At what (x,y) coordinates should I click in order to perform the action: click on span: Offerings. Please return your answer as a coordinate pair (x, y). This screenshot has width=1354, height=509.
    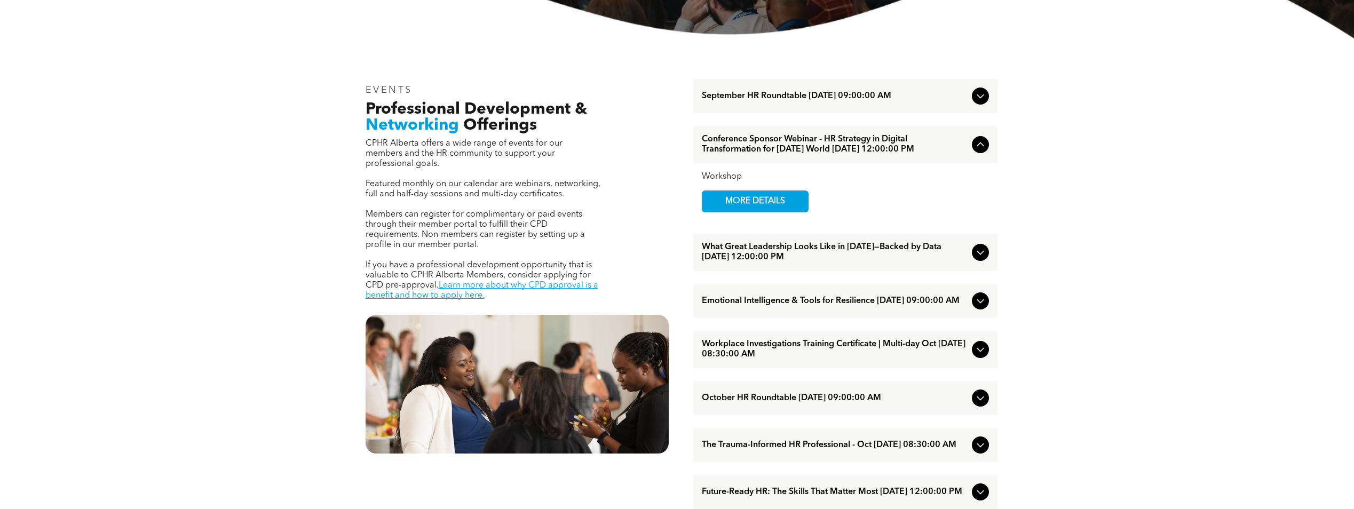
    Looking at the image, I should click on (500, 125).